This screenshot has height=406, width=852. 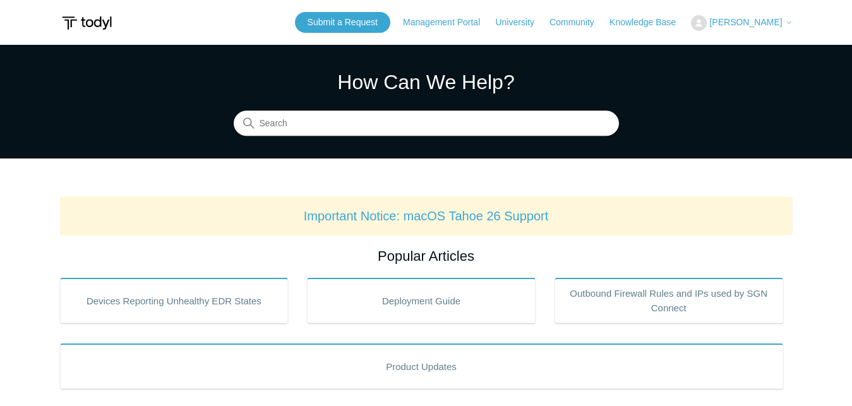 I want to click on a: Devices Reporting Unhealthy EDR States, so click(x=174, y=301).